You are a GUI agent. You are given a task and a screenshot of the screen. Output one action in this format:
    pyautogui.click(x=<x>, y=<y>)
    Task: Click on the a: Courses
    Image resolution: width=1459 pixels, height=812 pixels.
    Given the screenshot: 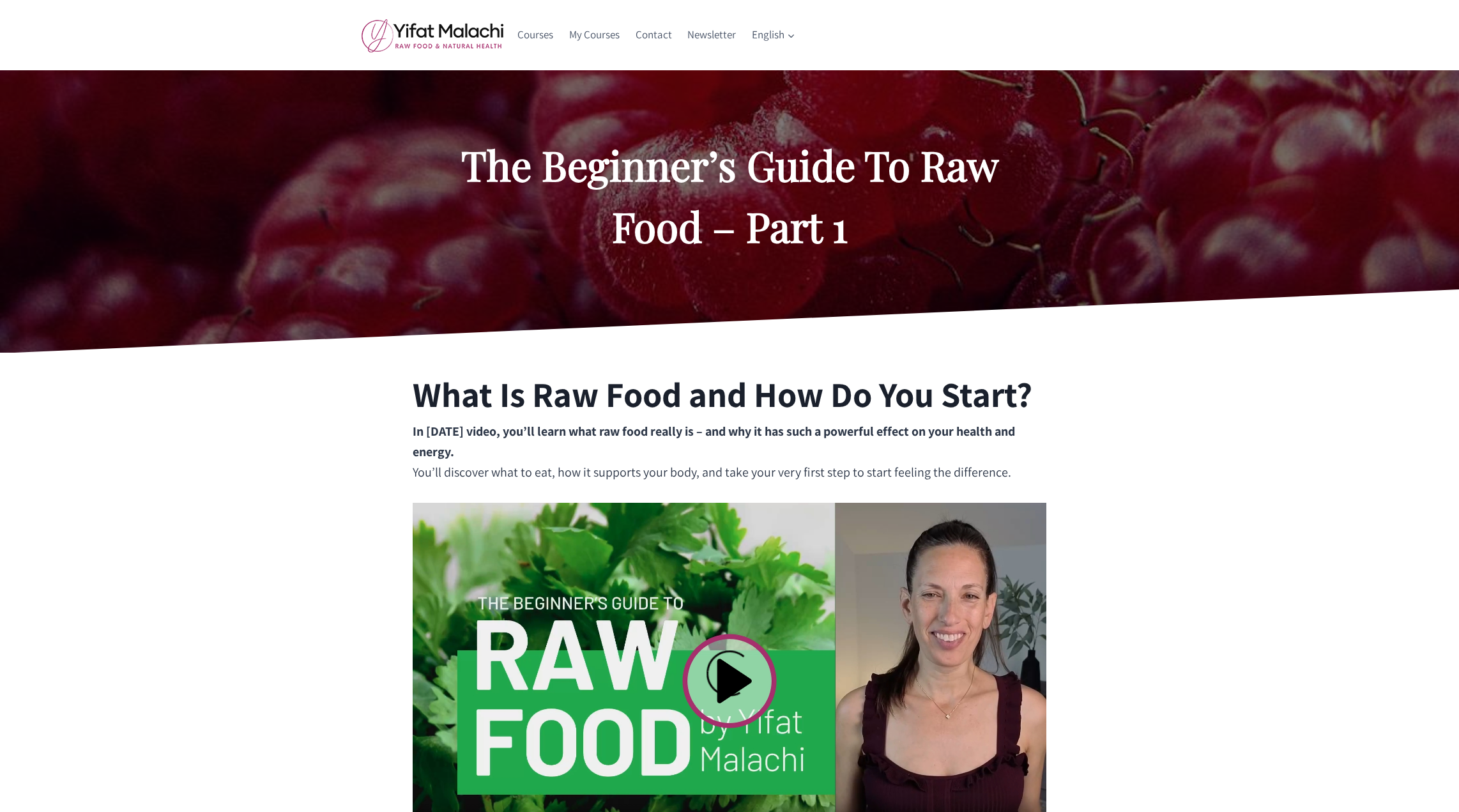 What is the action you would take?
    pyautogui.click(x=535, y=35)
    